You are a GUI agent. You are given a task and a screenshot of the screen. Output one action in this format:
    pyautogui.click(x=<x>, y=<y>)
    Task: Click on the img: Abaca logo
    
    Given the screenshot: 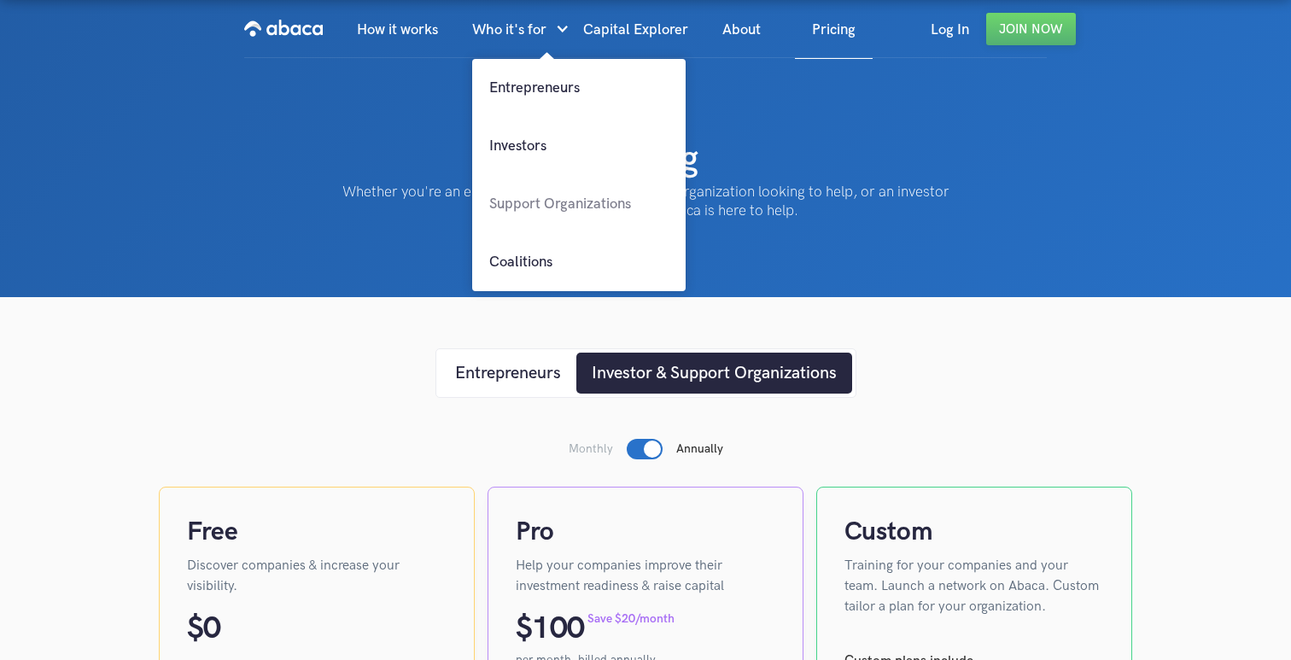 What is the action you would take?
    pyautogui.click(x=284, y=28)
    